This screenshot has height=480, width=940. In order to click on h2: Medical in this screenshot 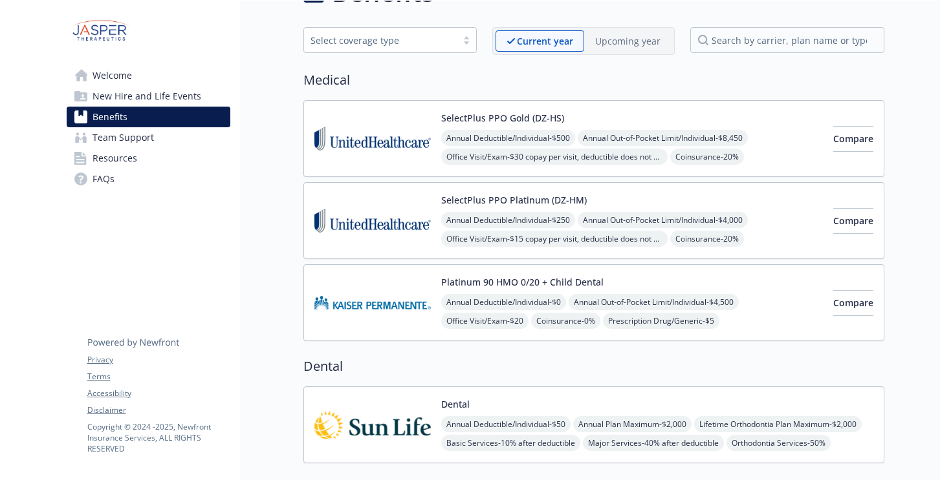, I will do `click(594, 80)`.